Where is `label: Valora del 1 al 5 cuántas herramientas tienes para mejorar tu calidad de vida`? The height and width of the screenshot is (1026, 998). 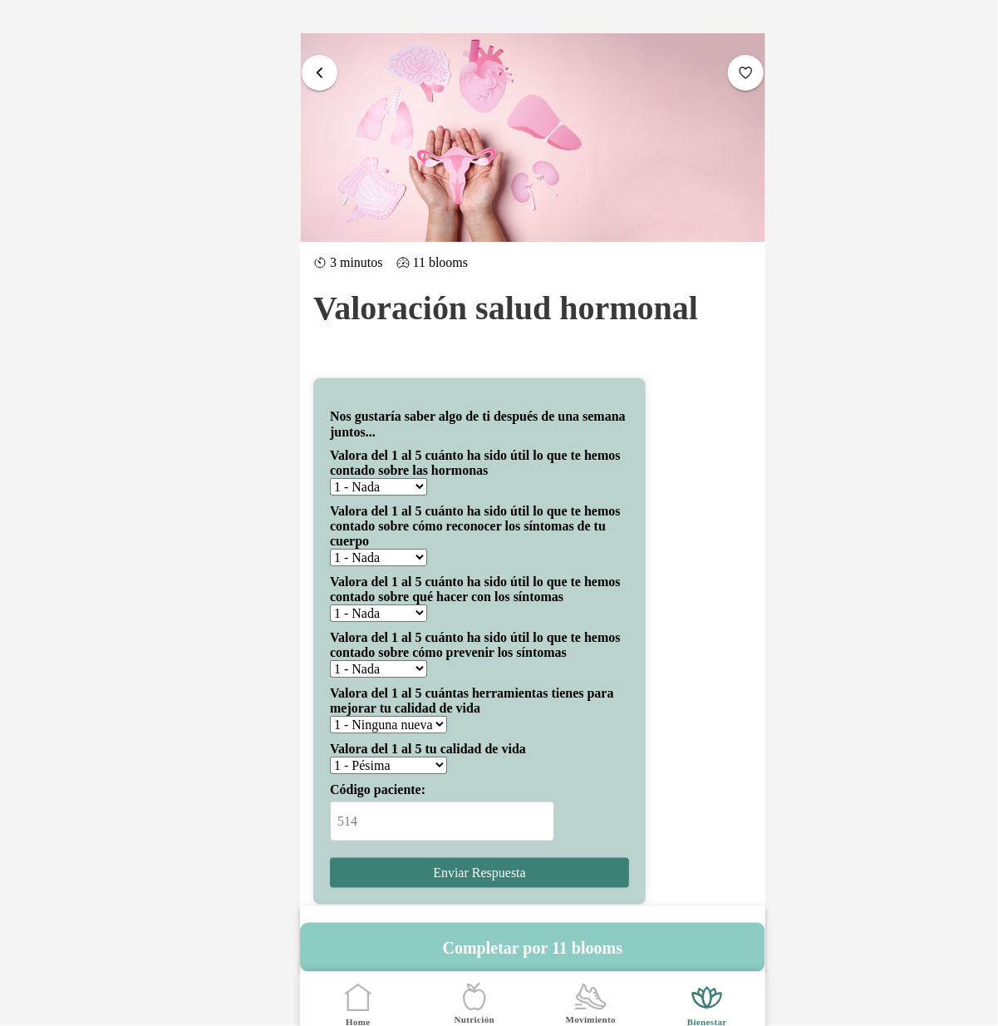
label: Valora del 1 al 5 cuántas herramientas tienes para mejorar tu calidad de vida is located at coordinates (480, 701).